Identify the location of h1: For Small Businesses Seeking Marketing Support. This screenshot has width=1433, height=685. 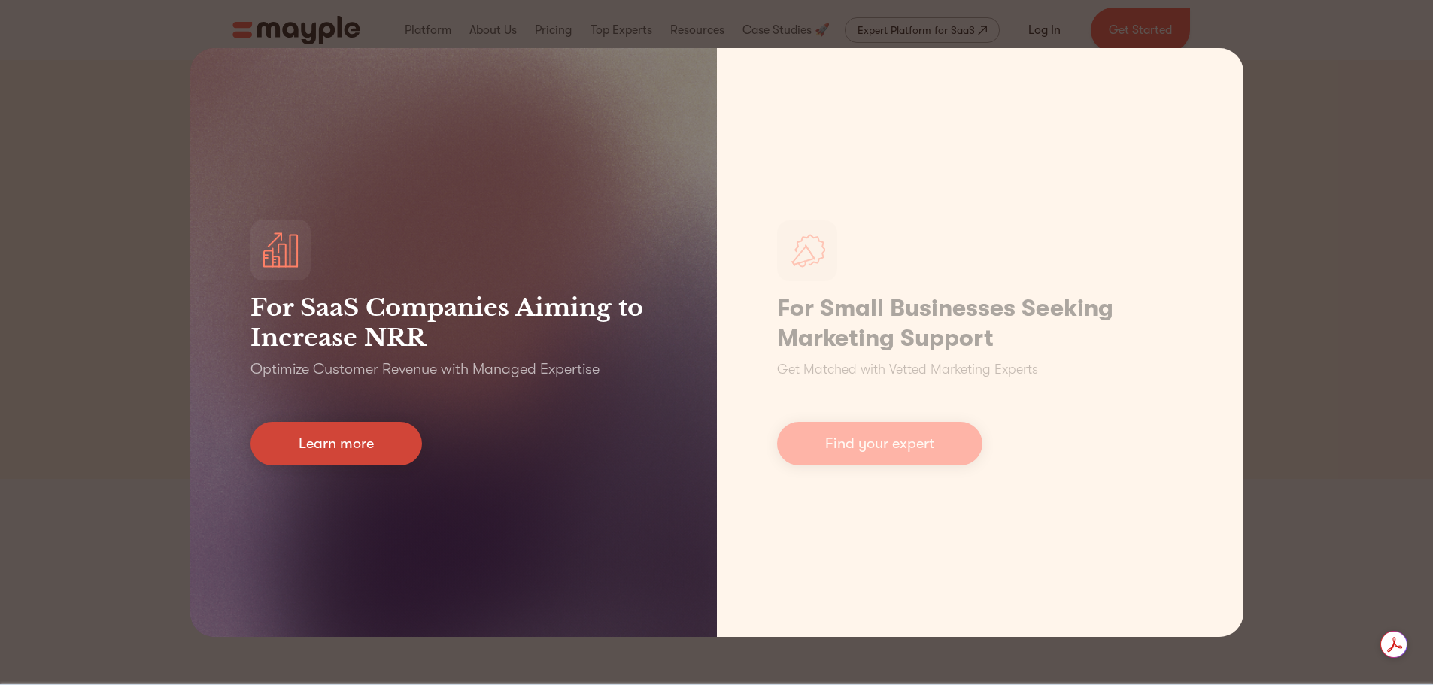
(980, 323).